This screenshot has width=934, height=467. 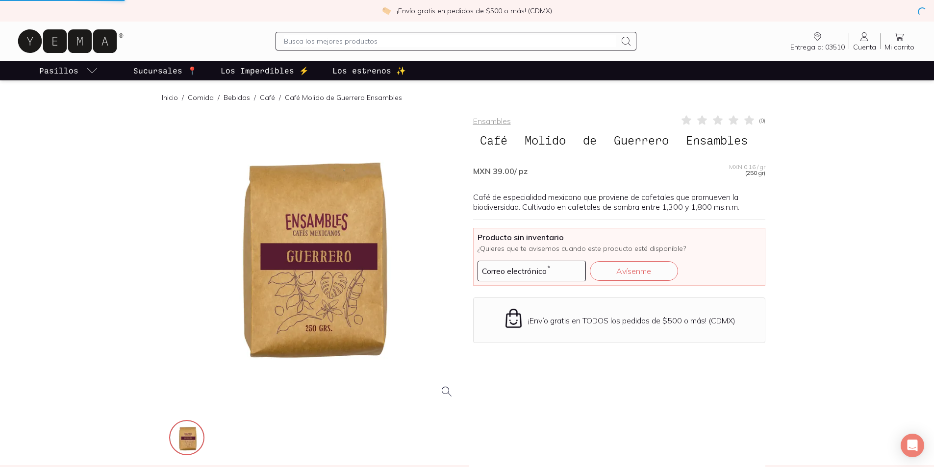 I want to click on a: Ensambles, so click(x=492, y=121).